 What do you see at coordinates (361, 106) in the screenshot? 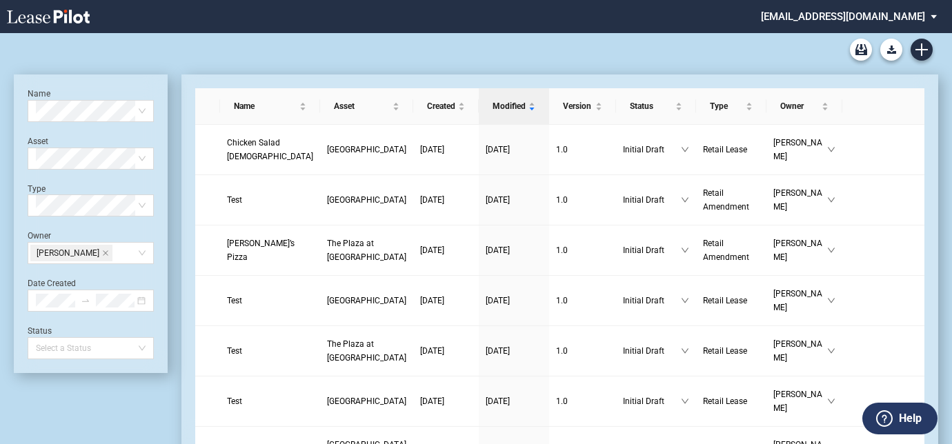
I see `span: Asset` at bounding box center [361, 106].